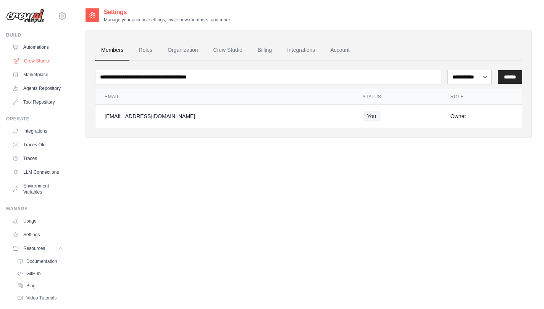 The width and height of the screenshot is (544, 309). What do you see at coordinates (38, 47) in the screenshot?
I see `a: Automations` at bounding box center [38, 47].